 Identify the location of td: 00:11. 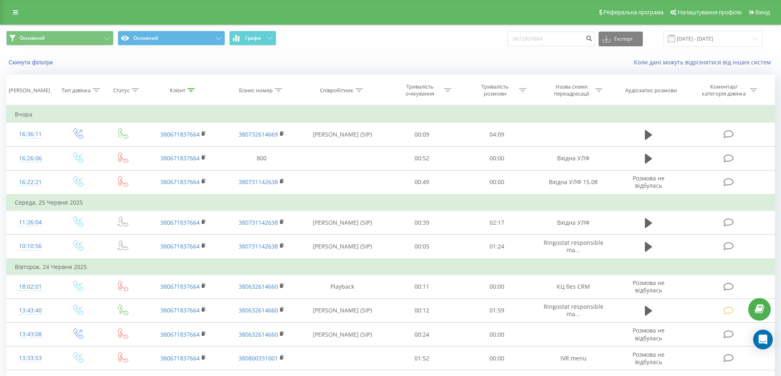
(422, 287).